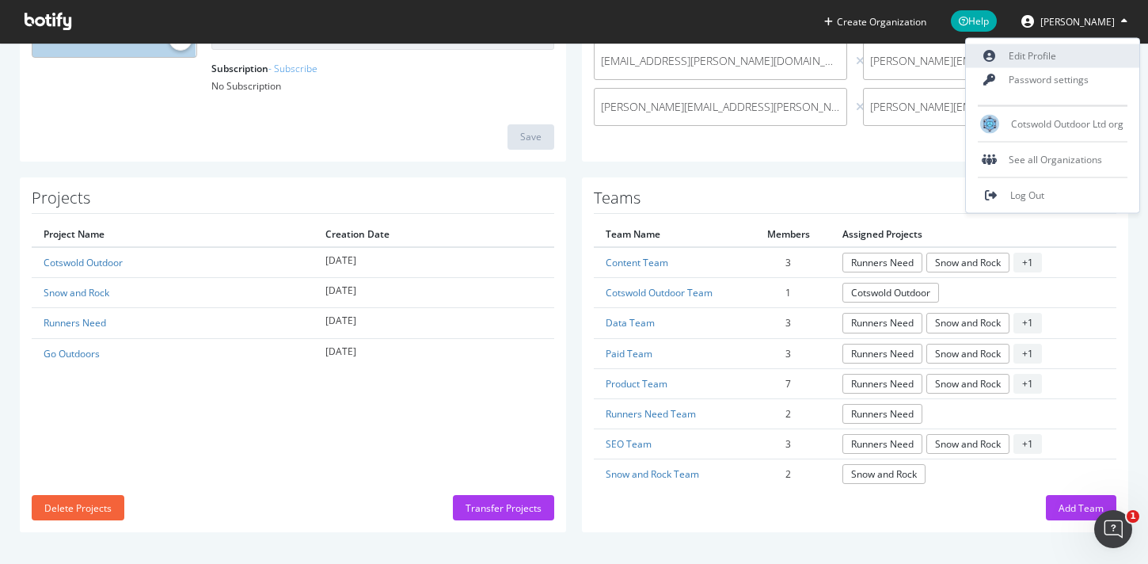 The height and width of the screenshot is (564, 1148). What do you see at coordinates (530, 136) in the screenshot?
I see `div: Save` at bounding box center [530, 136].